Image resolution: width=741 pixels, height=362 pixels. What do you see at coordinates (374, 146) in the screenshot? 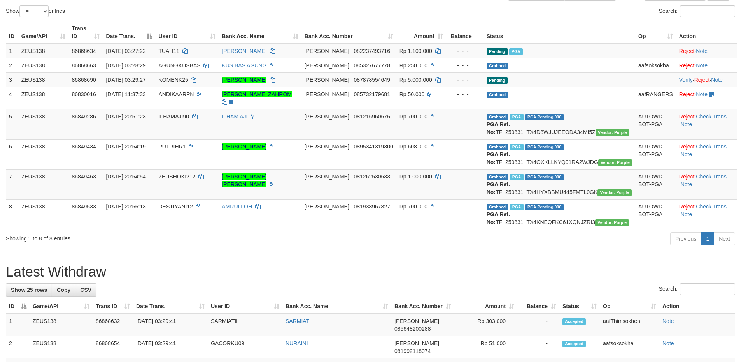
I see `span: Copy 0895341319300 to clipboard` at bounding box center [374, 146].